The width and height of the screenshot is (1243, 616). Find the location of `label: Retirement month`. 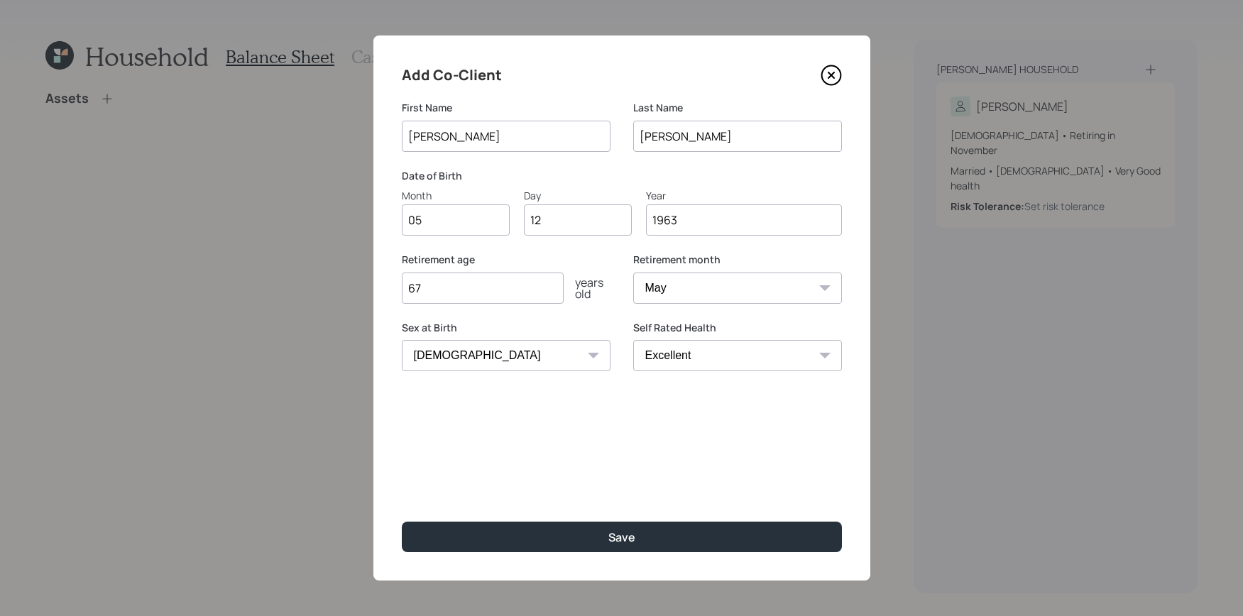

label: Retirement month is located at coordinates (738, 260).